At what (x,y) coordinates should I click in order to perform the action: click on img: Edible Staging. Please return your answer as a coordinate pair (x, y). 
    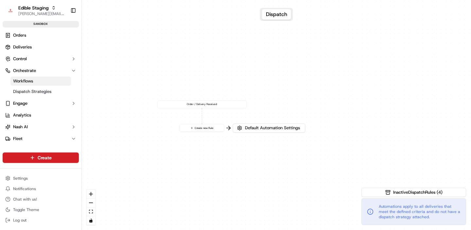
    Looking at the image, I should click on (10, 10).